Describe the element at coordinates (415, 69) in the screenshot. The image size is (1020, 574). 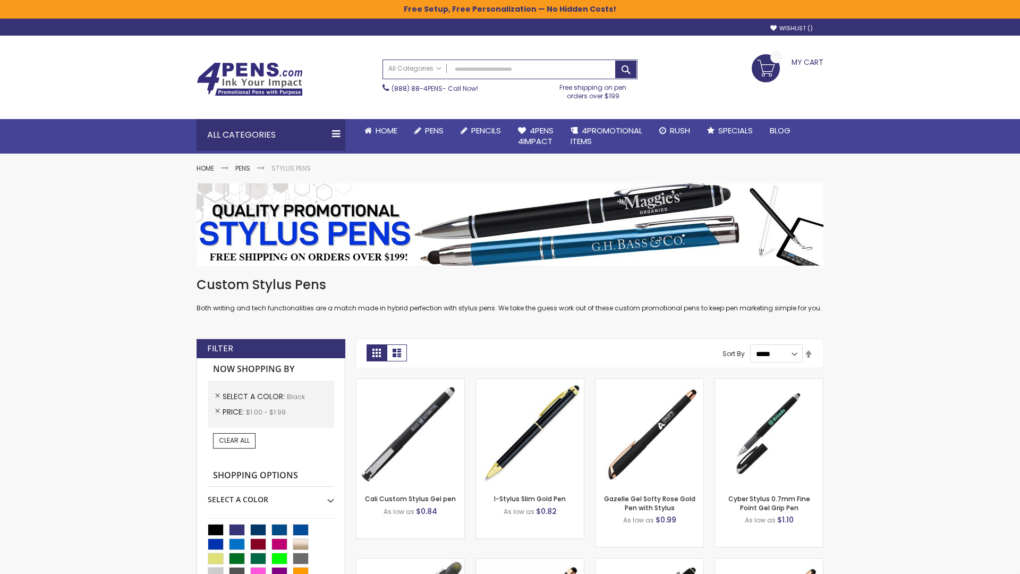
I see `span: All Categories` at that location.